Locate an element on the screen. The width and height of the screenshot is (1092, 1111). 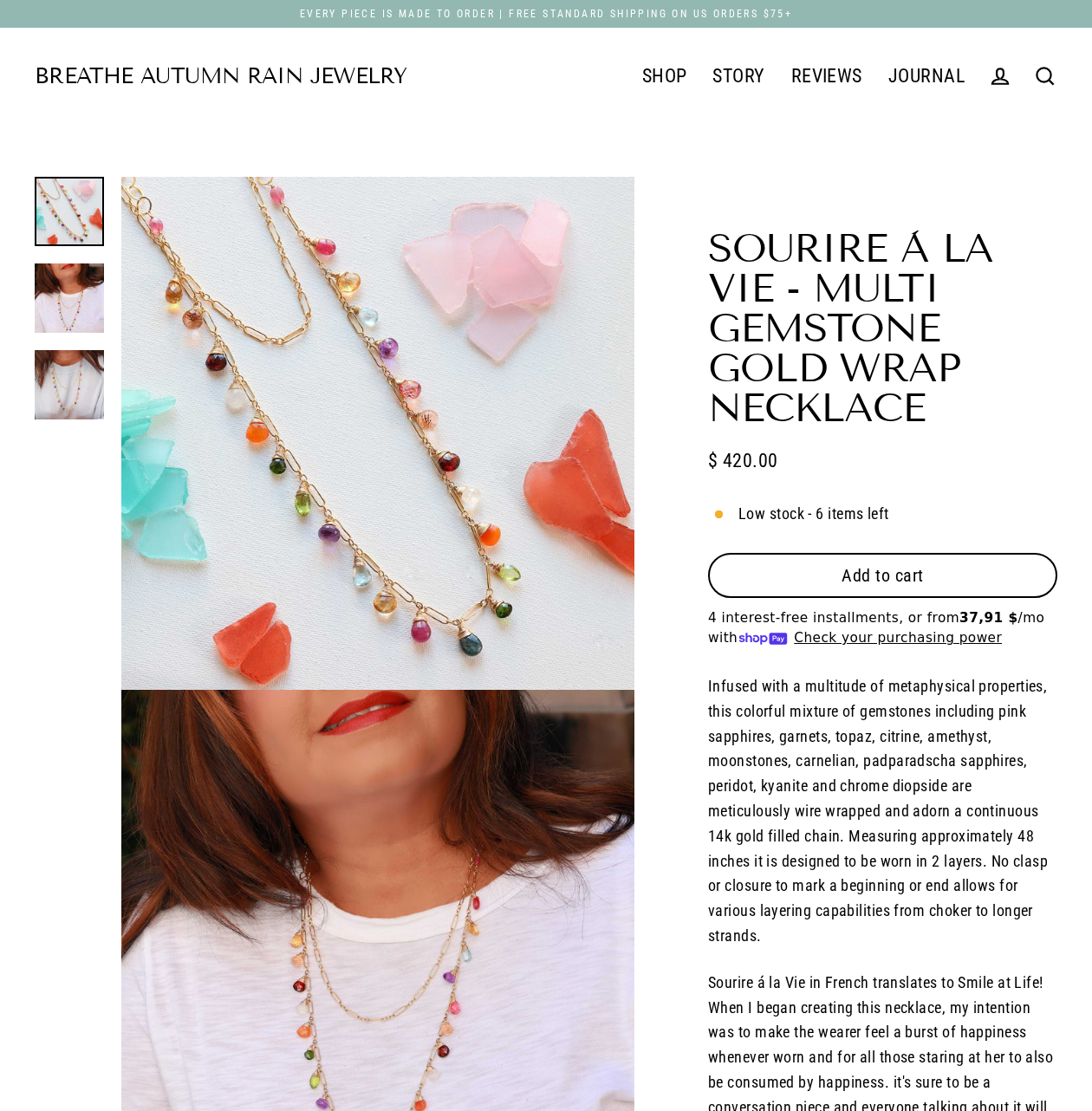
span: Infused with a multitude of metaphysical properties, this colorful mixture of gemstones including... is located at coordinates (878, 810).